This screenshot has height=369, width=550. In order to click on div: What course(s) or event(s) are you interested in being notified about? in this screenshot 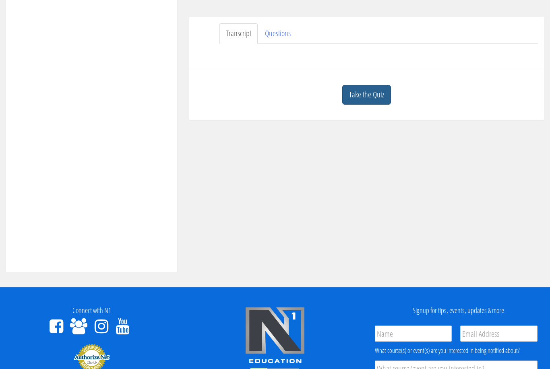, I will do `click(456, 351)`.